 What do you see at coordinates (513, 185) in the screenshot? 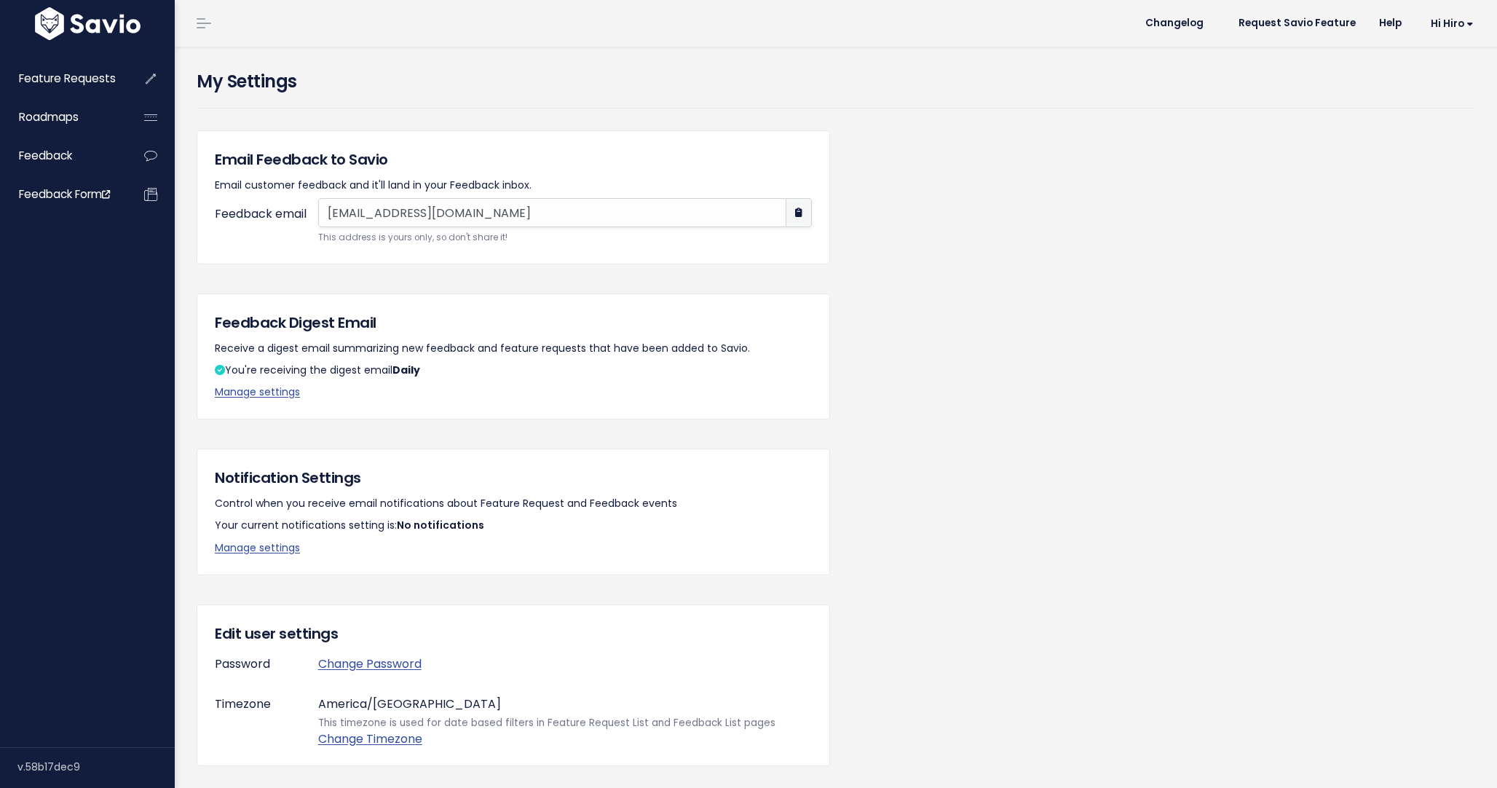
I see `p: Email customer feedback and it'll land in your Feedback inbox.` at bounding box center [513, 185].